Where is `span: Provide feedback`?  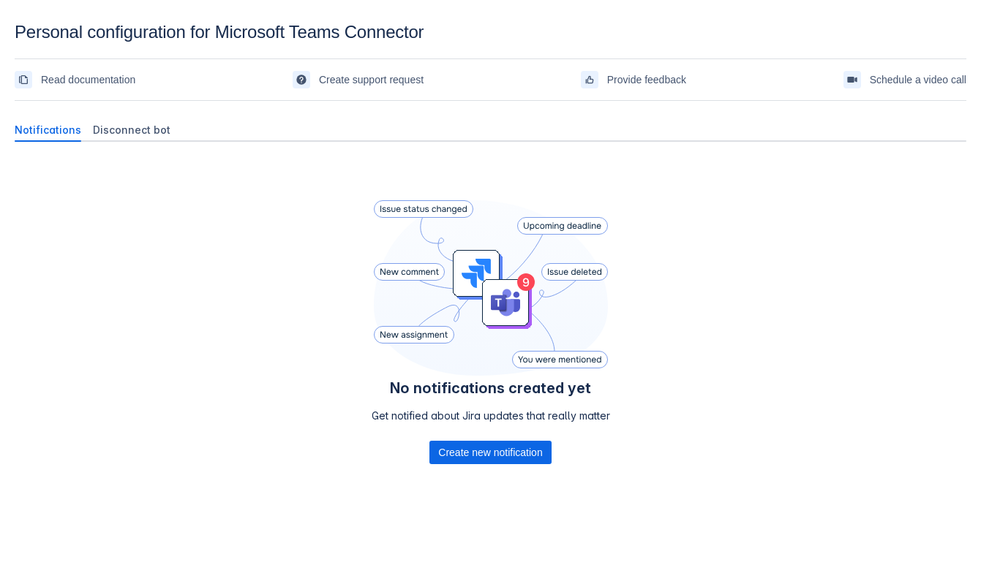 span: Provide feedback is located at coordinates (647, 80).